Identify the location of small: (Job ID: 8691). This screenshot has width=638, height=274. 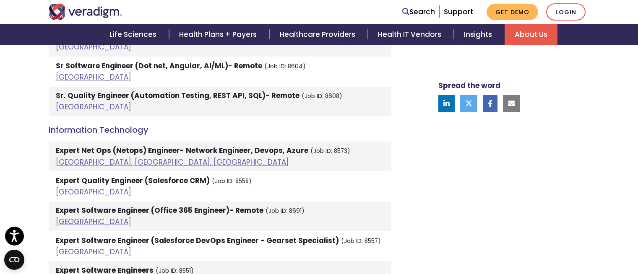
(285, 211).